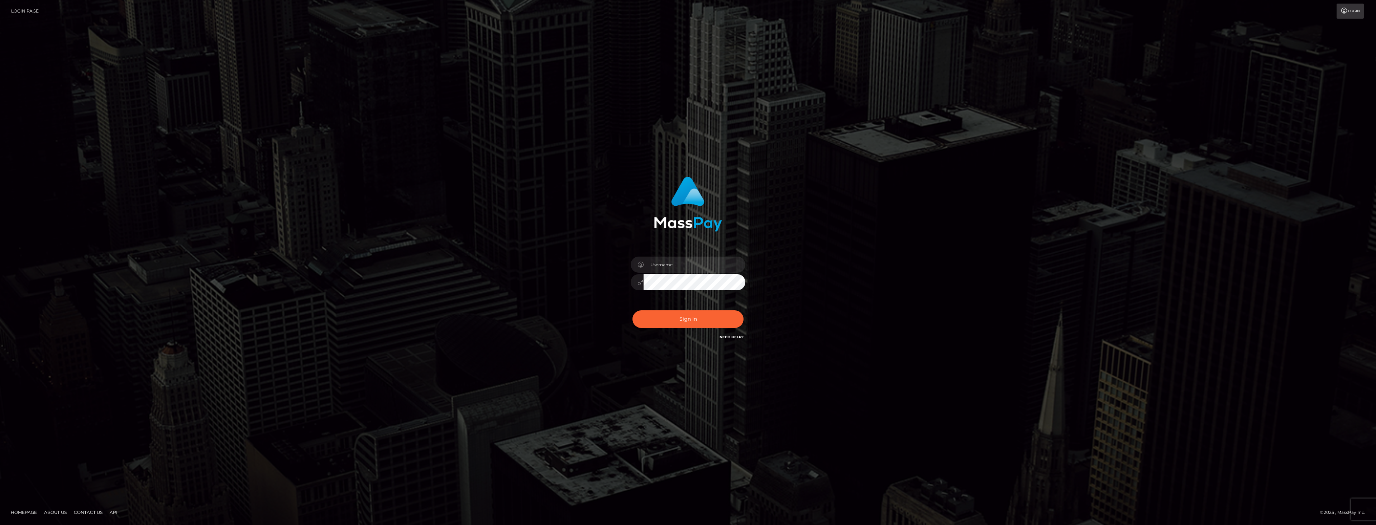  What do you see at coordinates (114, 512) in the screenshot?
I see `a: API` at bounding box center [114, 512].